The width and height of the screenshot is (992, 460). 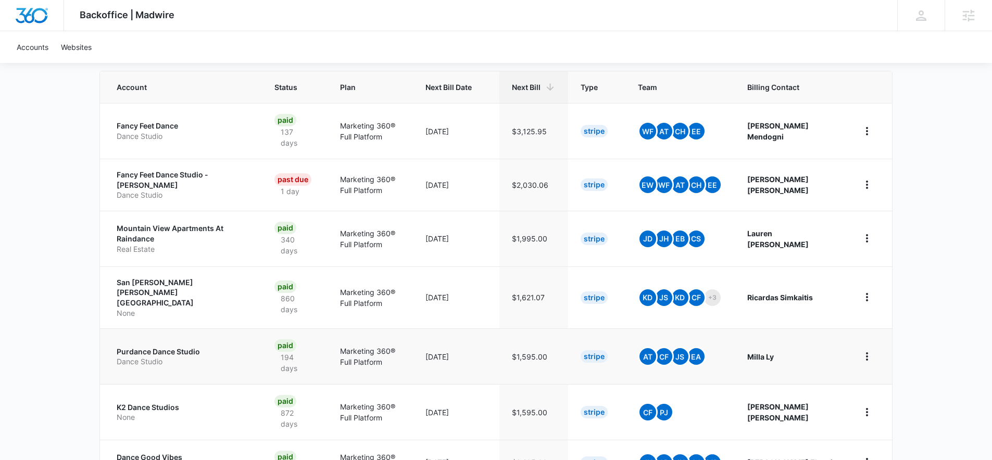 What do you see at coordinates (76, 47) in the screenshot?
I see `a: Websites` at bounding box center [76, 47].